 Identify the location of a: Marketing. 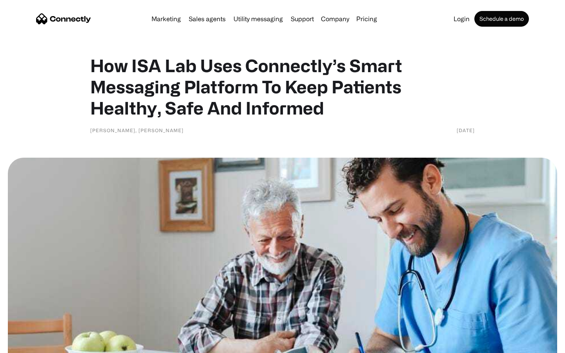
(166, 19).